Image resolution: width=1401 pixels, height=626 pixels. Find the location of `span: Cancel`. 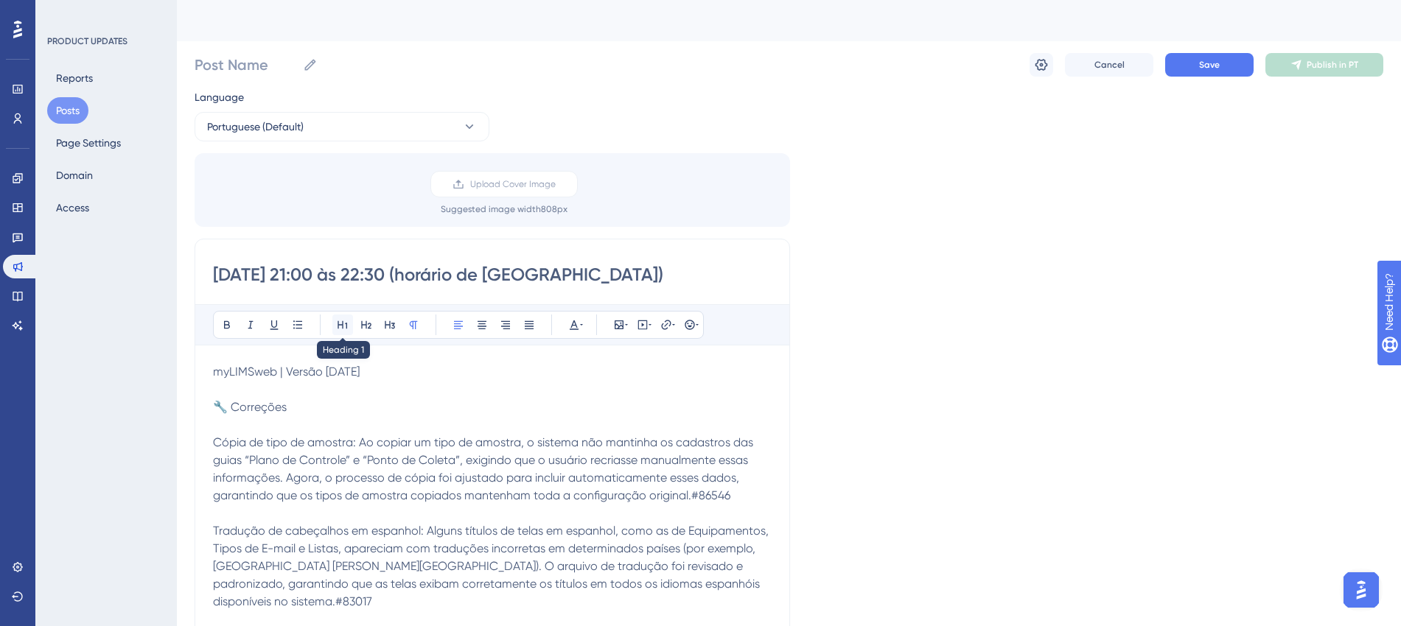

span: Cancel is located at coordinates (1109, 65).